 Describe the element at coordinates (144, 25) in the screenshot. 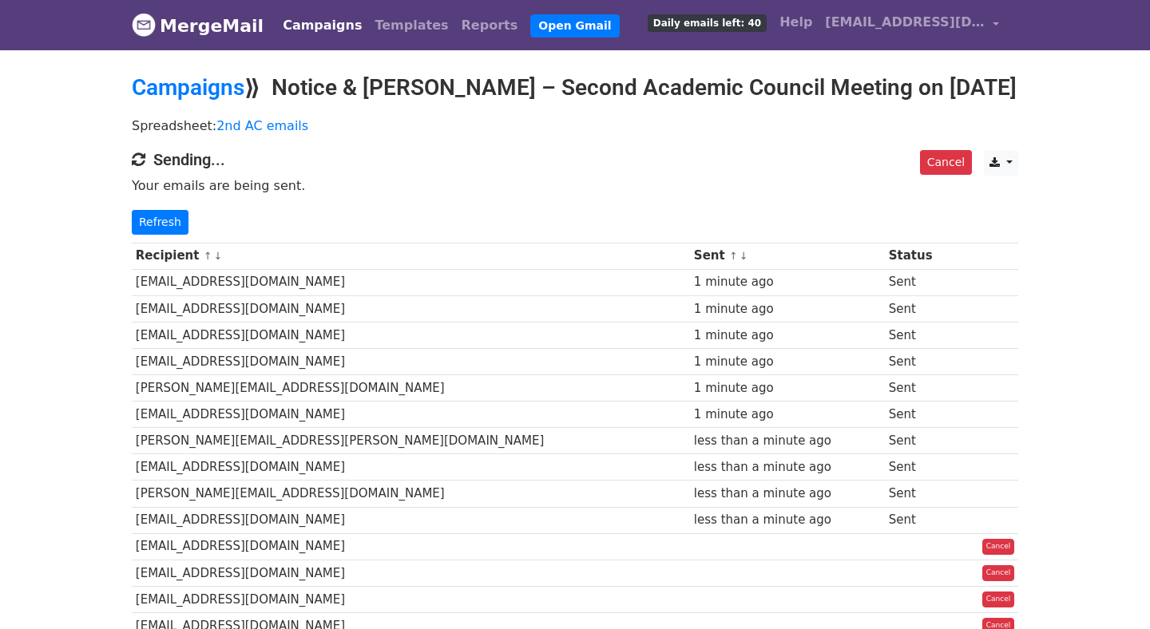

I see `img: MergeMail logo` at that location.